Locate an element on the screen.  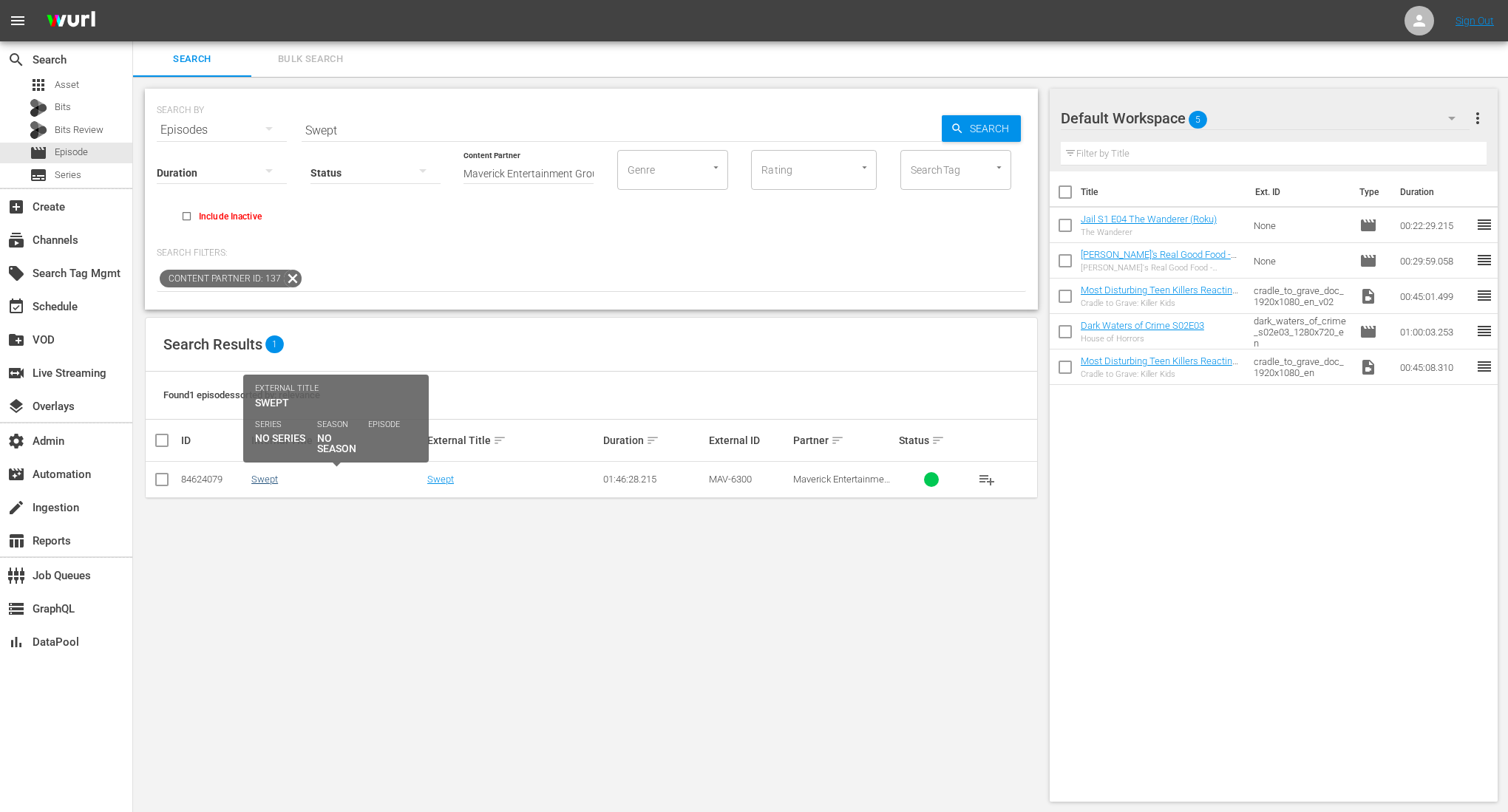
div: Internal Title is located at coordinates (337, 440).